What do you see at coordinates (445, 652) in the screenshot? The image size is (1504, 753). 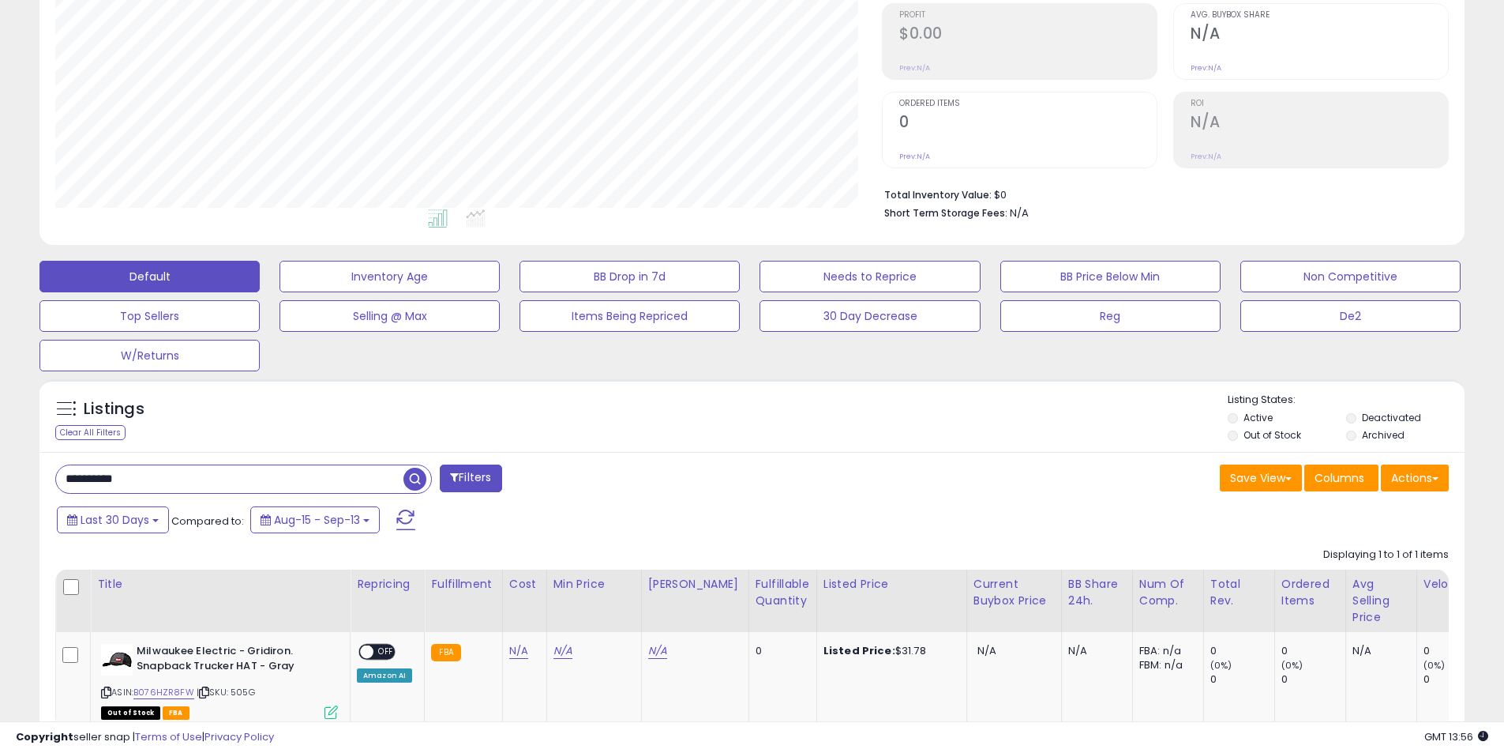 I see `small: FBA` at bounding box center [445, 652].